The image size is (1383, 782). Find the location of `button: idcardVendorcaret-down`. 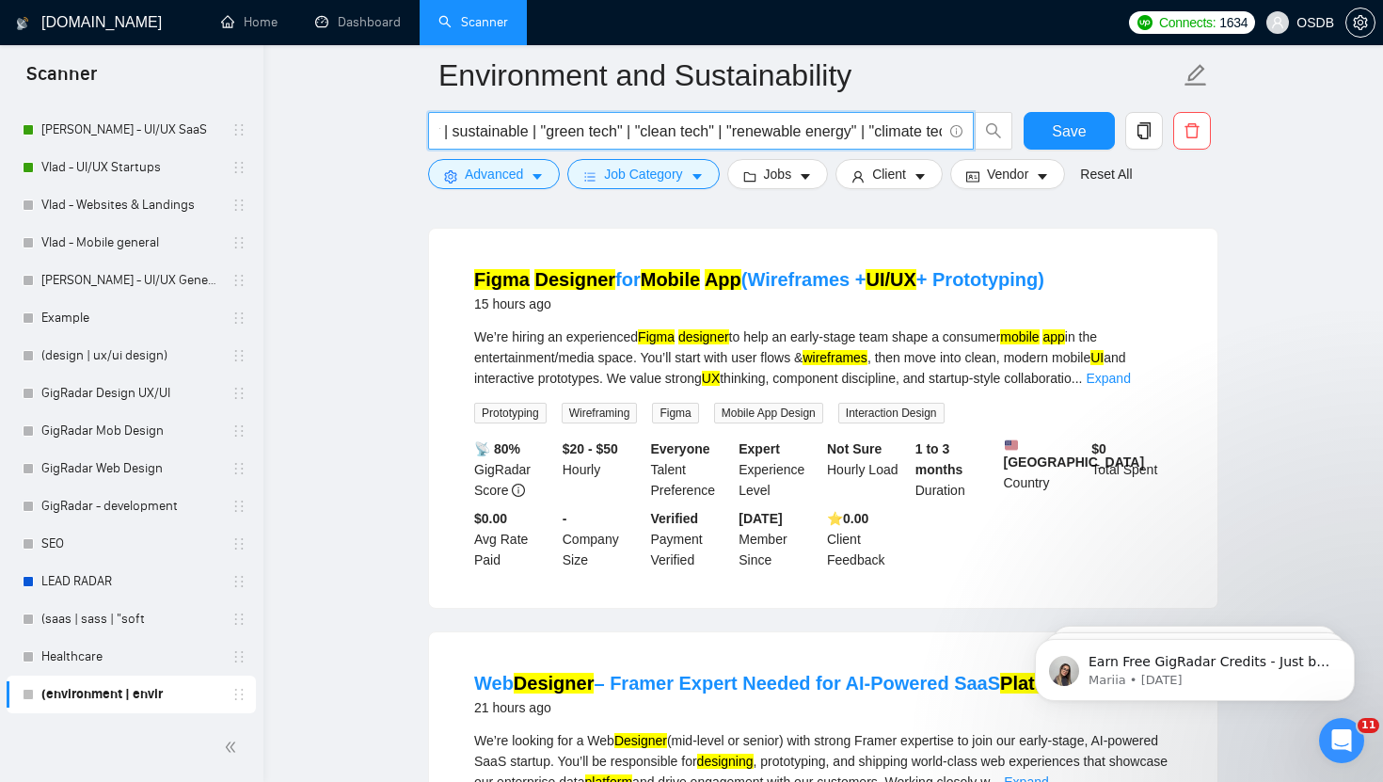

button: idcardVendorcaret-down is located at coordinates (1008, 174).